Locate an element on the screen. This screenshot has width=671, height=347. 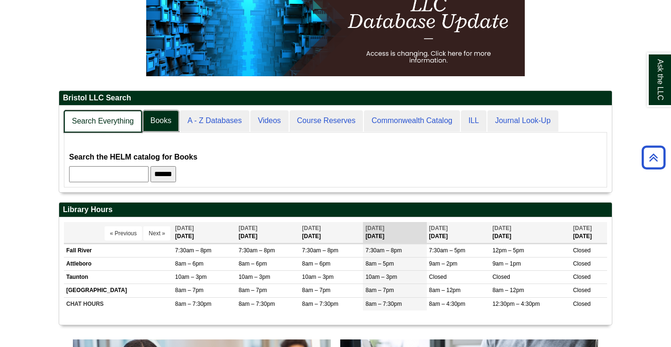
a: Commonwealth Catalog is located at coordinates (412, 121).